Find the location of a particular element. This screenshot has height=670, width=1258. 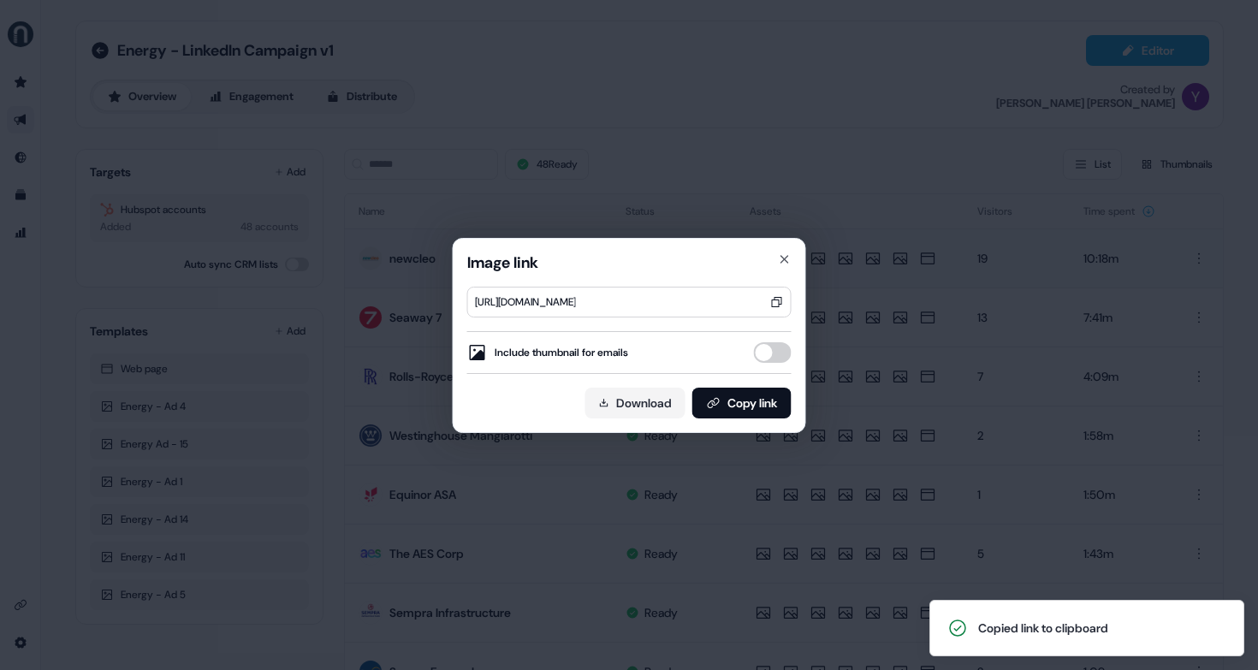

label: Include thumbnail for emails is located at coordinates (548, 352).